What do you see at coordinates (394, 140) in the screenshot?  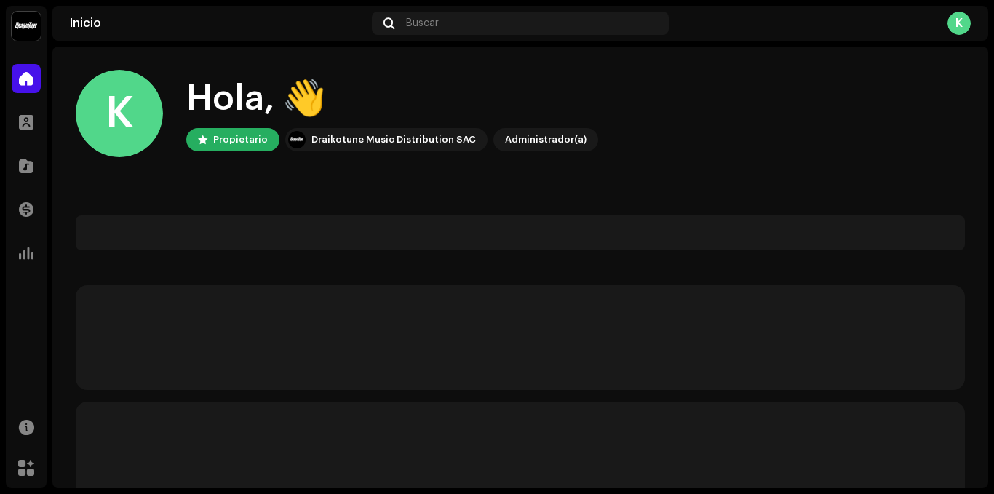 I see `div: Draikotune Music Distribution SAC` at bounding box center [394, 140].